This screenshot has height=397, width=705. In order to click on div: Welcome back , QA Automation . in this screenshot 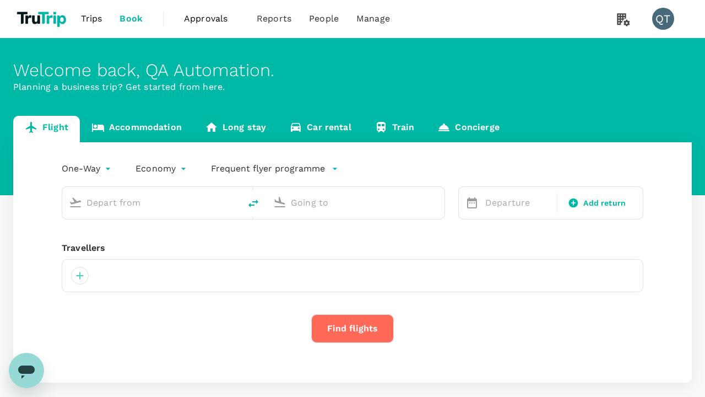, I will do `click(353, 70)`.